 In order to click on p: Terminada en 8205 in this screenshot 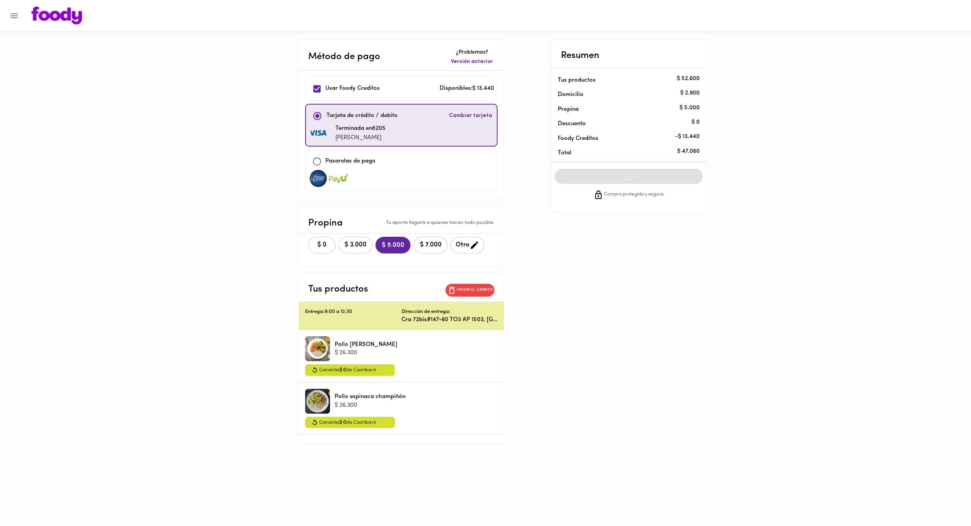, I will do `click(360, 129)`.